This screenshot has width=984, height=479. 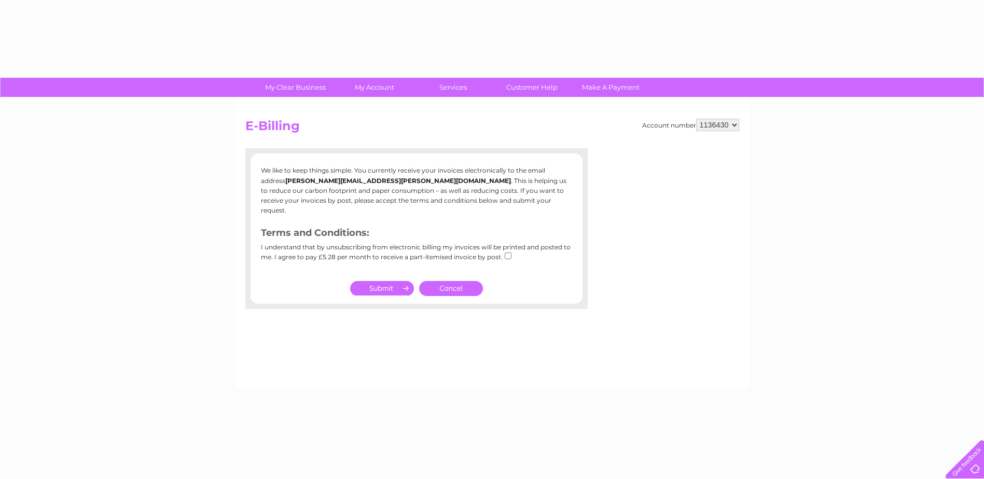 I want to click on a: My Clear Business, so click(x=295, y=87).